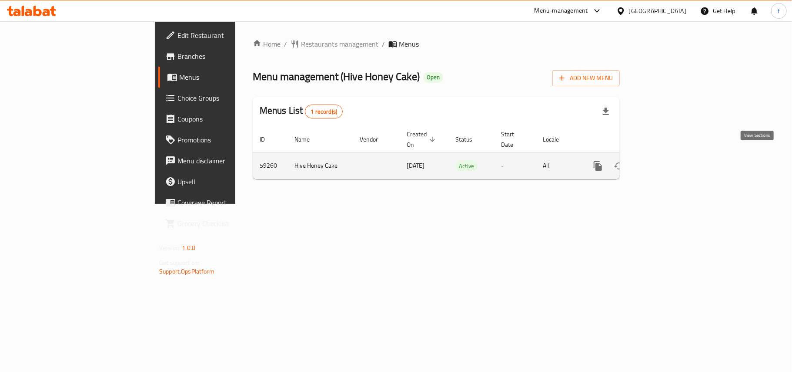  What do you see at coordinates (466, 166) in the screenshot?
I see `div: Active` at bounding box center [466, 166].